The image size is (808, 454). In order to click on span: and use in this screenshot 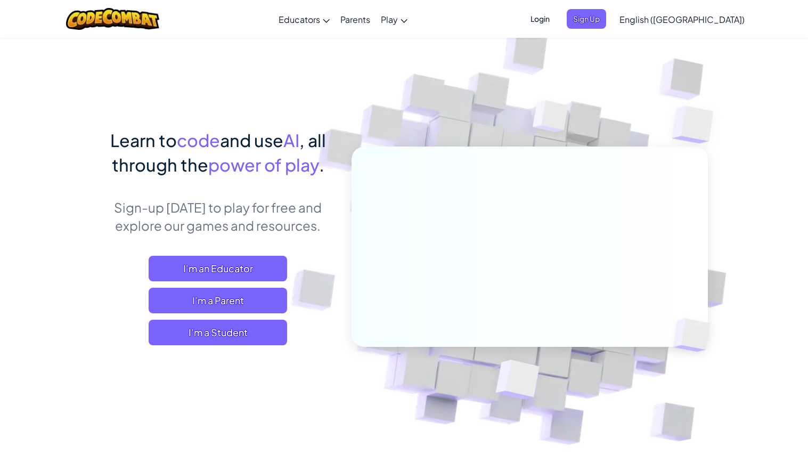, I will do `click(251, 140)`.